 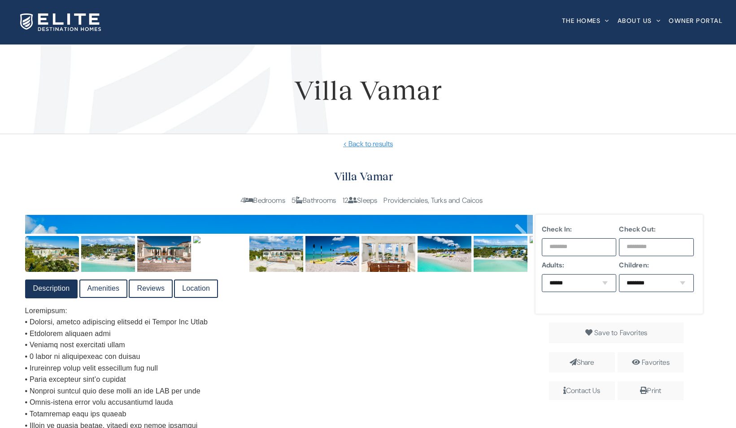 What do you see at coordinates (389, 254) in the screenshot?
I see `img: 21c8b9ae-754b-4659-b830-d06ddd1a2d8b` at bounding box center [389, 254].